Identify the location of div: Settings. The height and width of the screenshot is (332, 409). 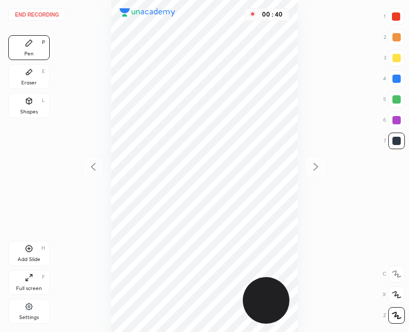
(29, 317).